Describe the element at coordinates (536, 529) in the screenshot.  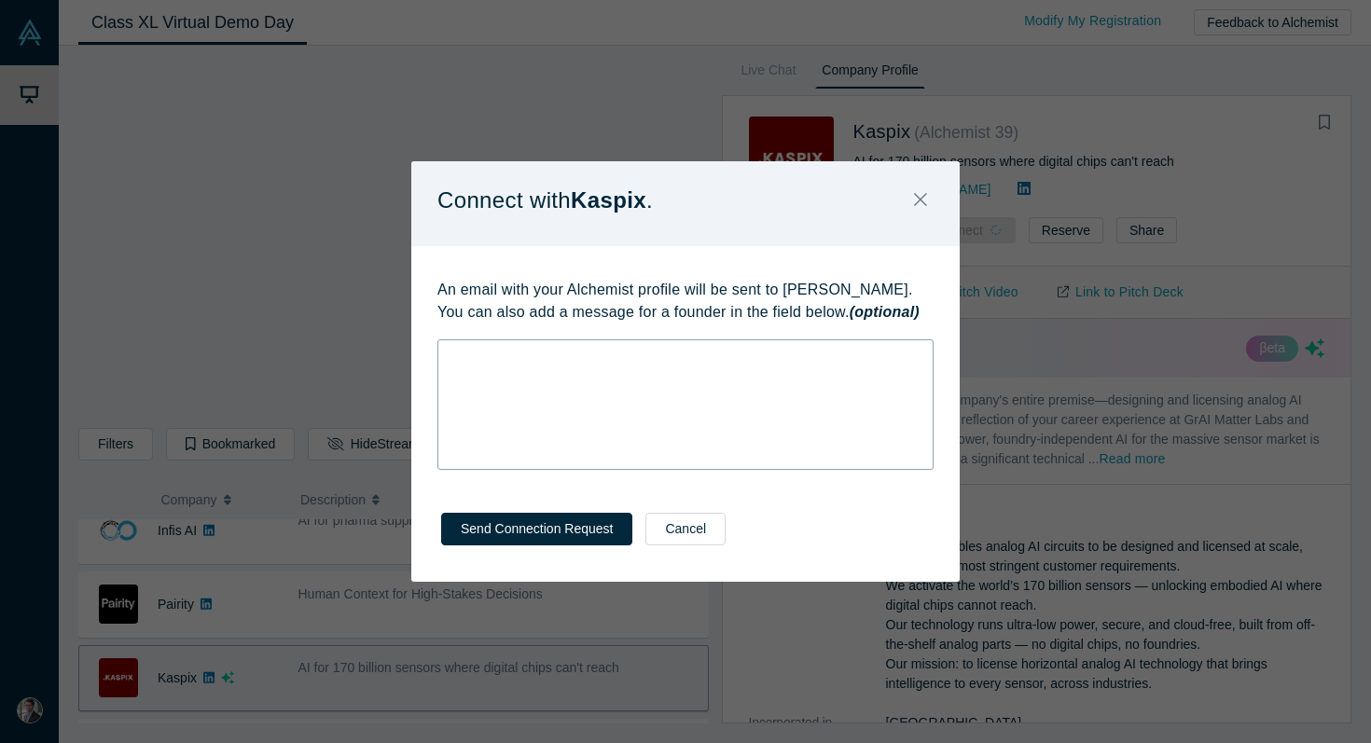
I see `button: Send Connection Request` at that location.